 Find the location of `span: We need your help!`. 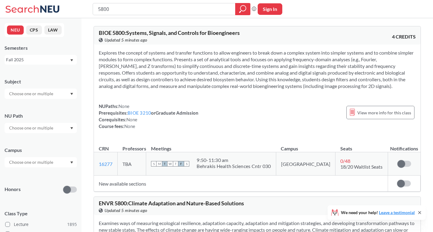

span: We need your help! is located at coordinates (377, 213).